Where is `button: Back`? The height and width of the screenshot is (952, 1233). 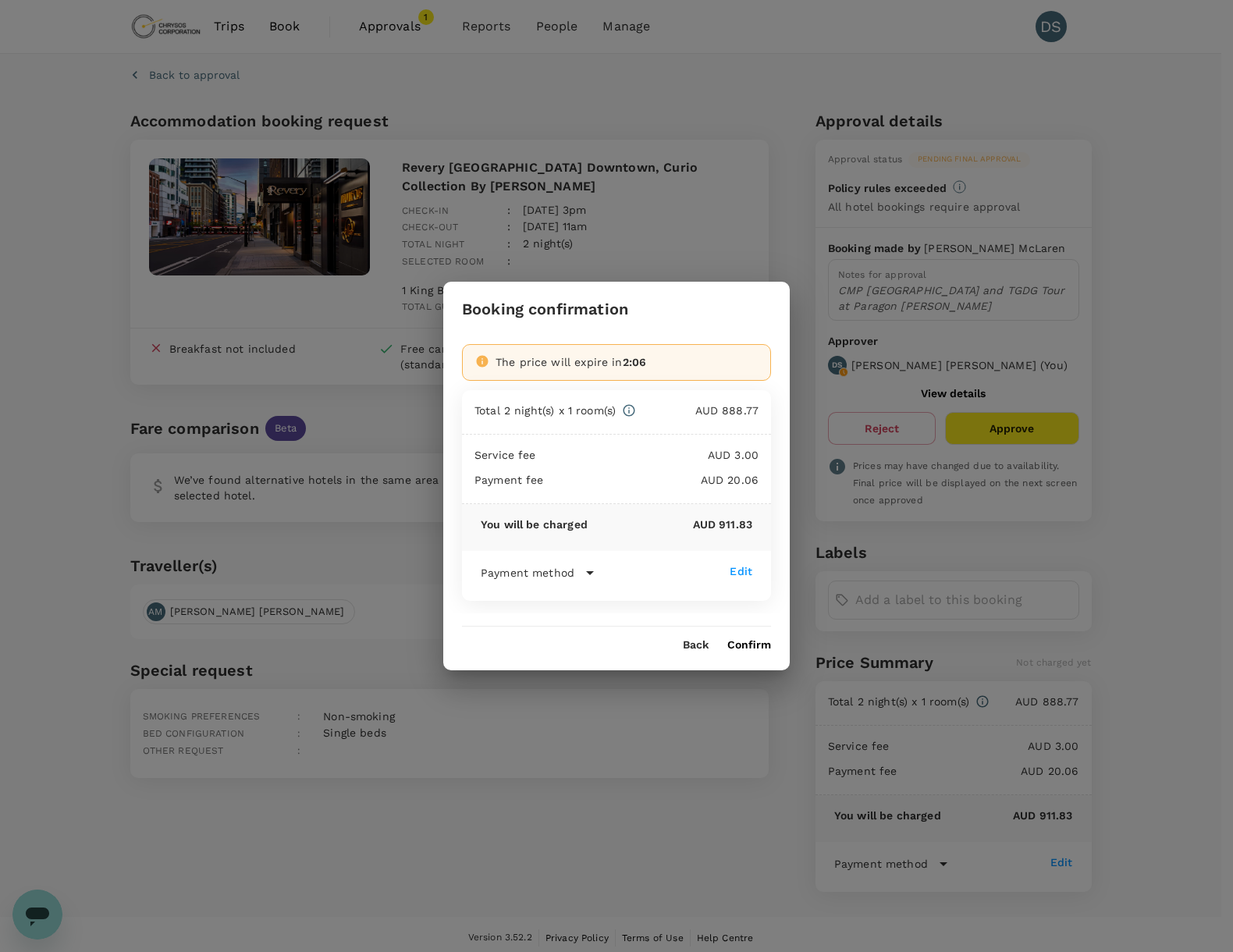 button: Back is located at coordinates (696, 645).